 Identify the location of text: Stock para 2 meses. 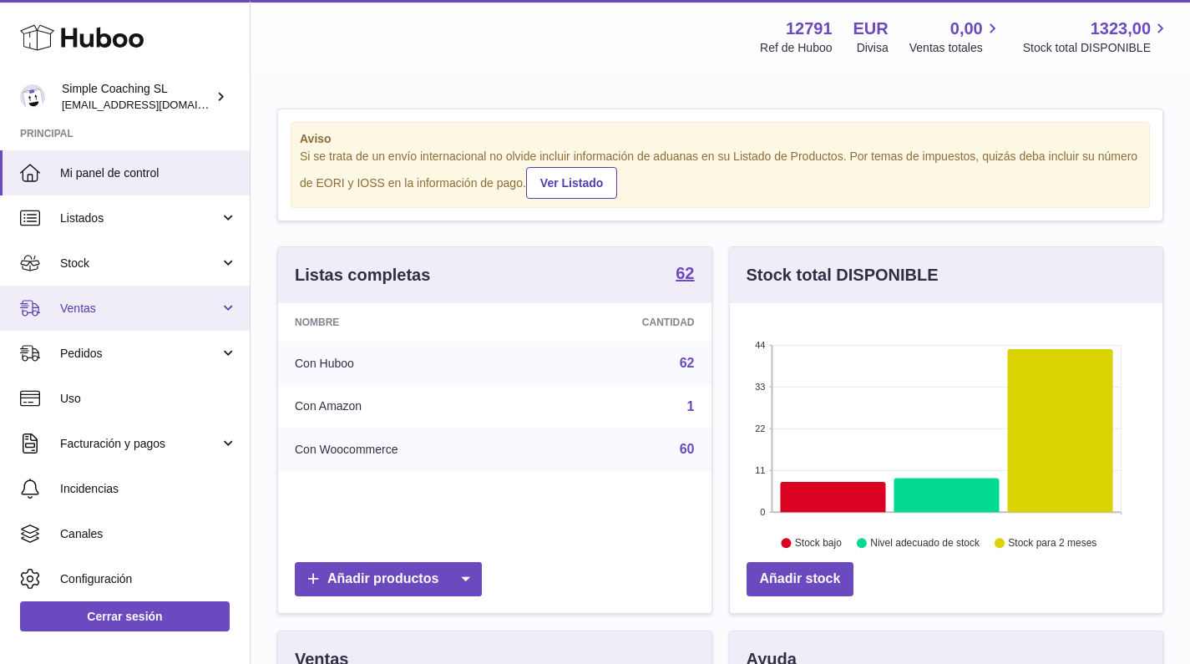
(1052, 543).